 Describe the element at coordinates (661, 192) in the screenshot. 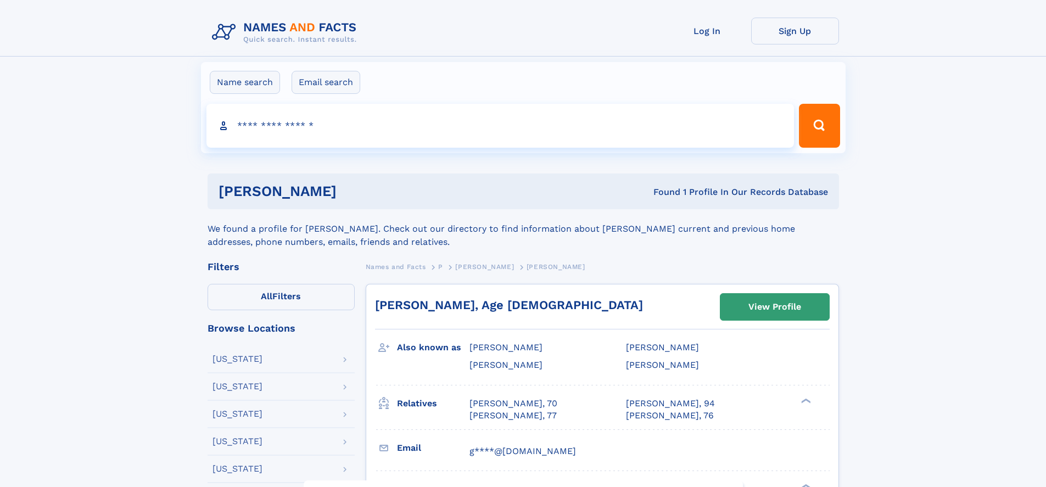

I see `div: Found 1 Profile In Our Records Database` at that location.